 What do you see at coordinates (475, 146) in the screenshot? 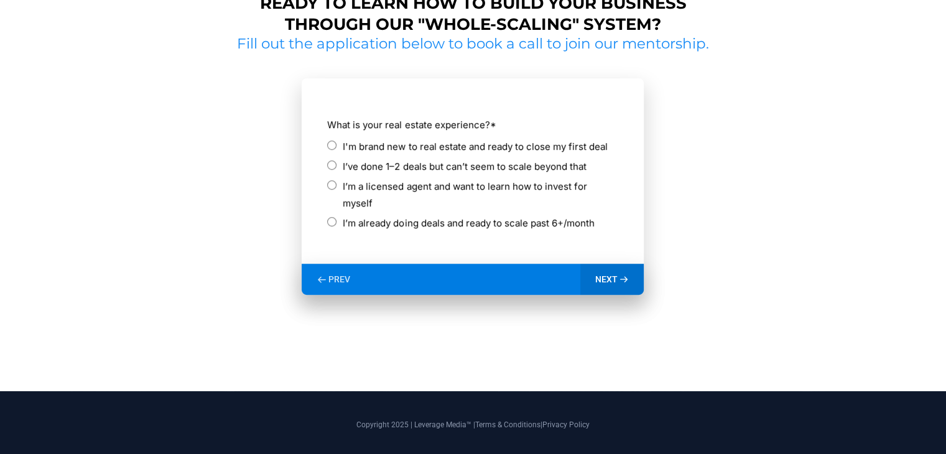
I see `label: I'm brand new to real estate and ready to close my first deal` at bounding box center [475, 146].